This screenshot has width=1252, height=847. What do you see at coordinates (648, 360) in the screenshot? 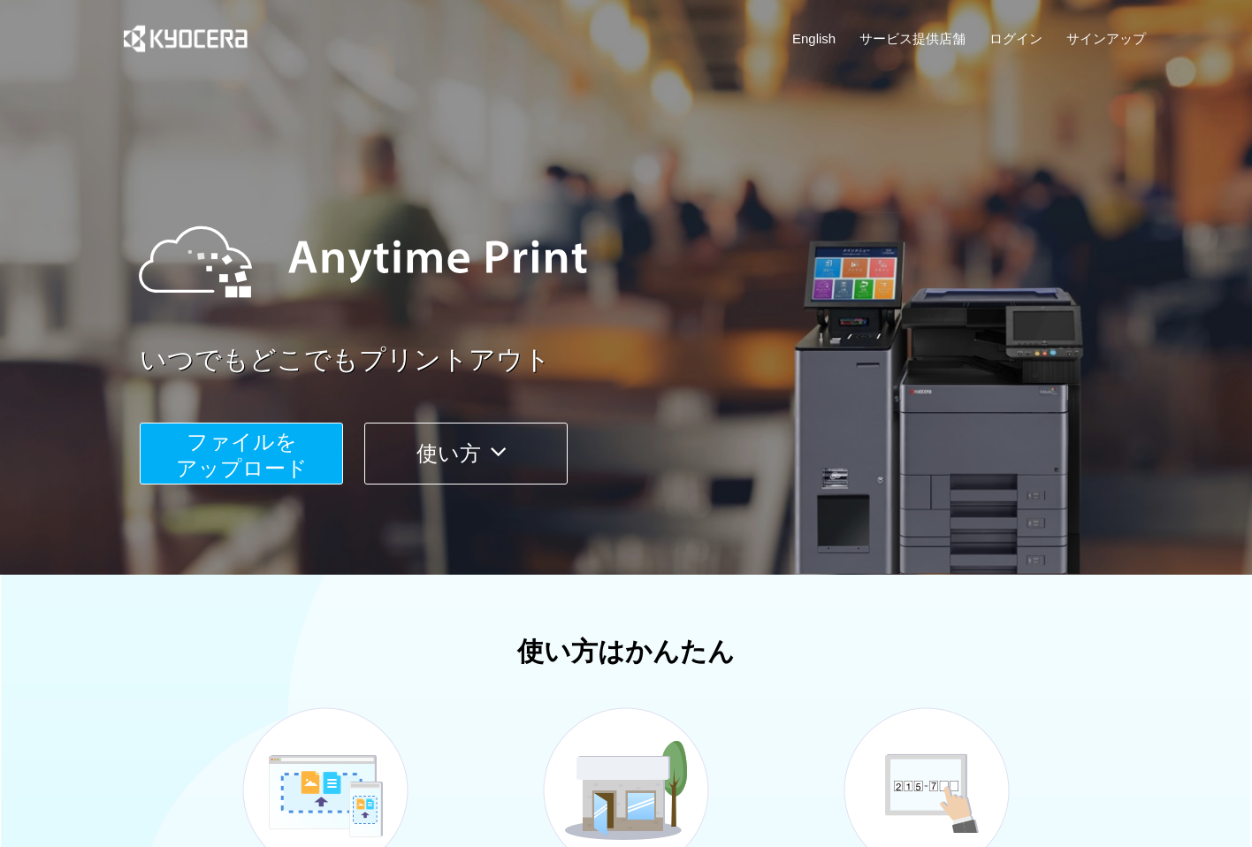
I see `a: いつでもどこでもプリントアウト` at bounding box center [648, 360].